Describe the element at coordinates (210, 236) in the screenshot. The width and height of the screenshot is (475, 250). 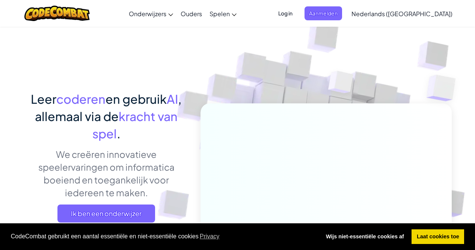
I see `a: learn more about cookies` at that location.